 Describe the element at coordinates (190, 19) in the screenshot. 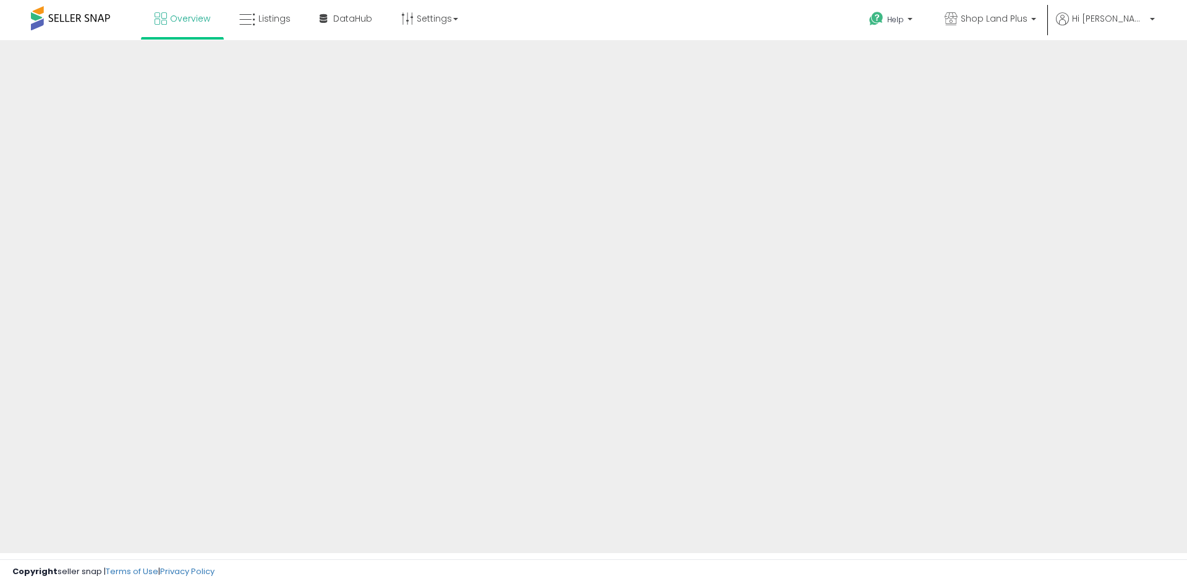

I see `span: Overview` at that location.